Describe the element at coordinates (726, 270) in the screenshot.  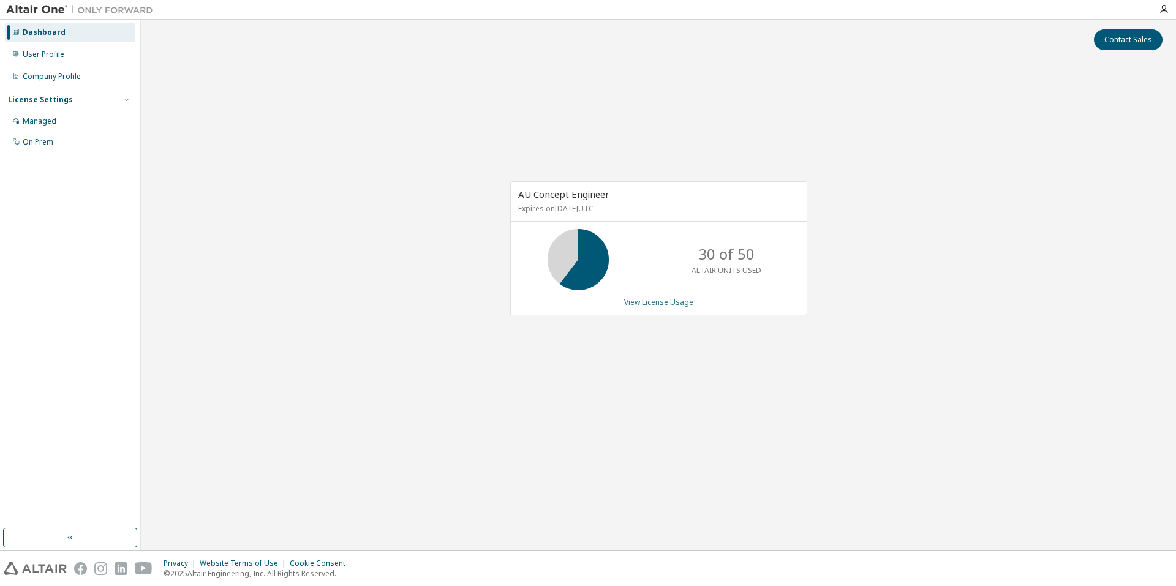
I see `p: ALTAIR UNITS USED` at that location.